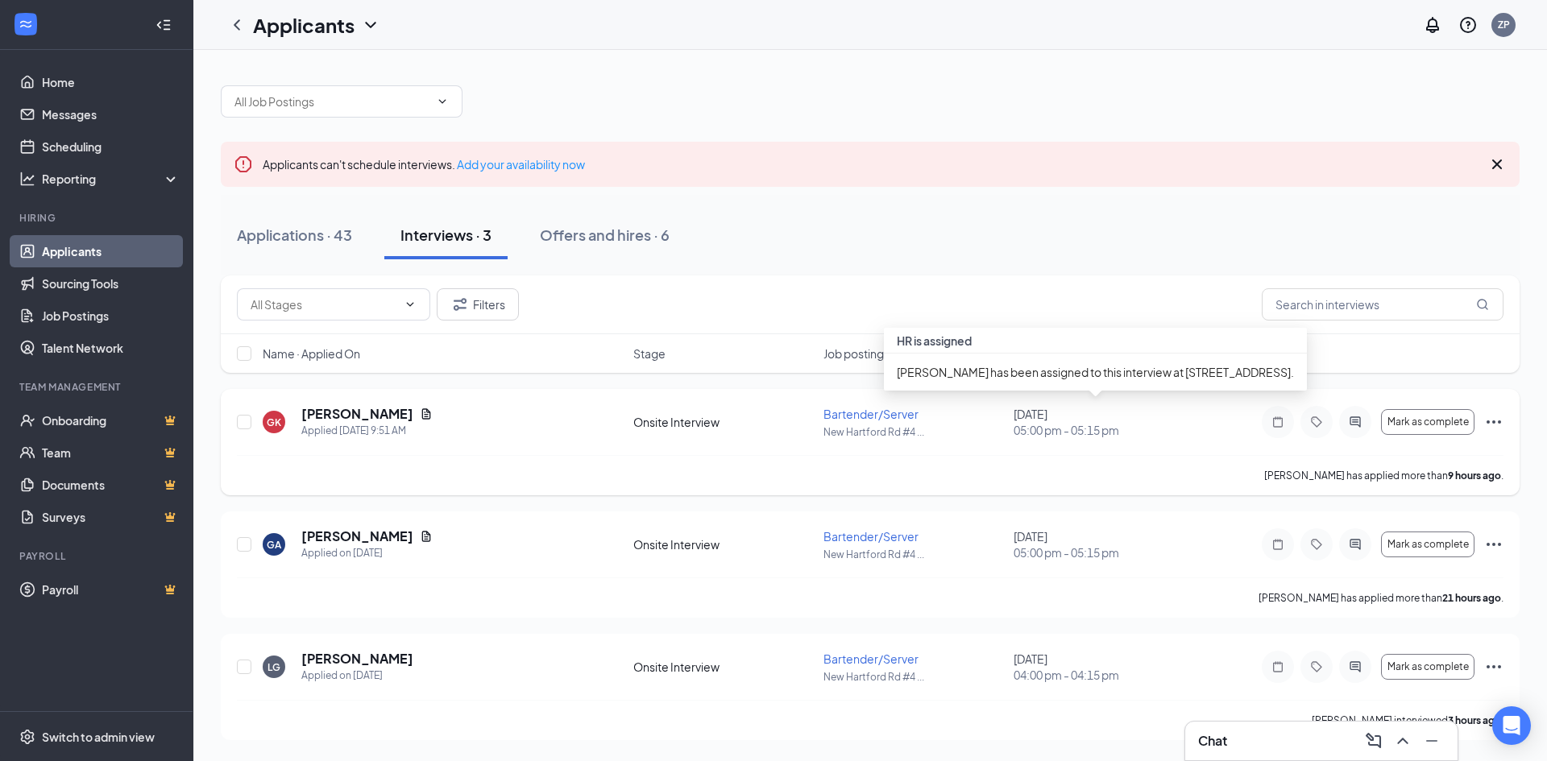 This screenshot has width=1547, height=761. Describe the element at coordinates (521, 164) in the screenshot. I see `a: Add your availability now` at that location.